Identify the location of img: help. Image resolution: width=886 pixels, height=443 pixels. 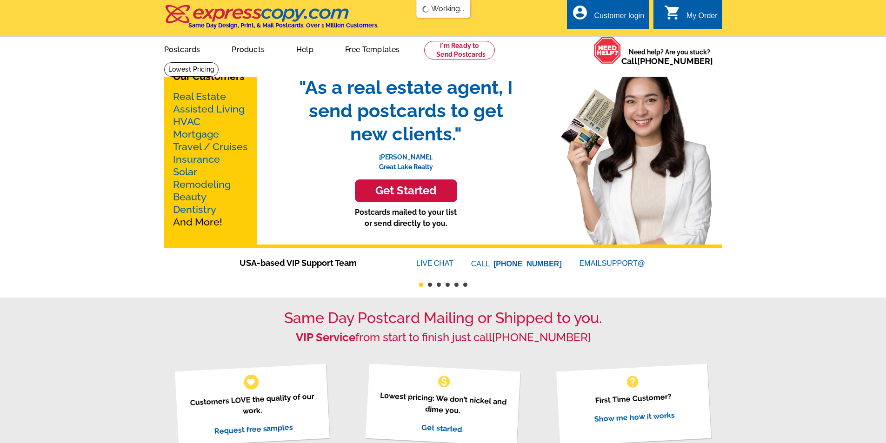
(608, 50).